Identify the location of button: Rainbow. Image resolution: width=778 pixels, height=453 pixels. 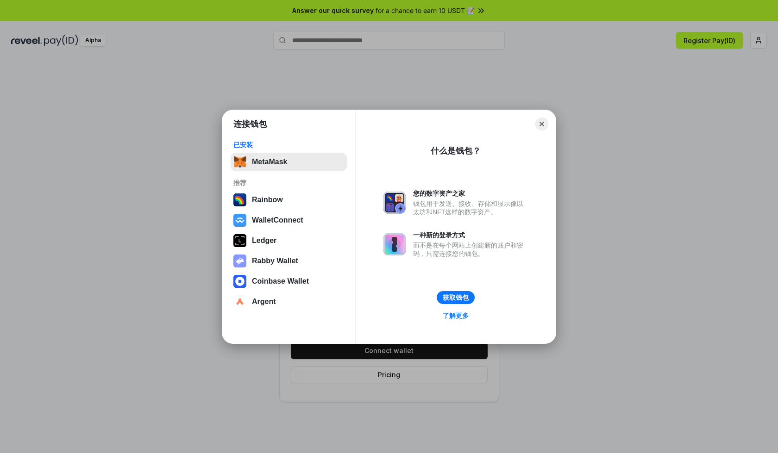
(288, 200).